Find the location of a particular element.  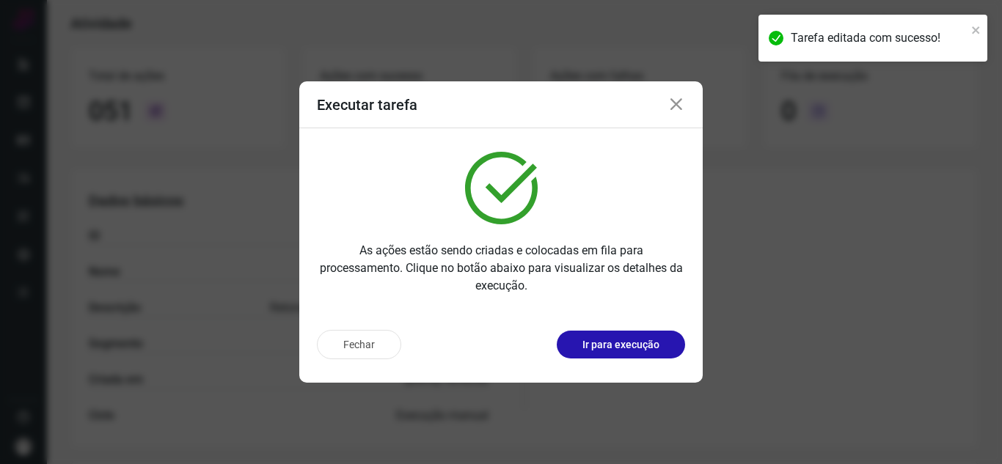

div: Tarefa editada com sucesso! is located at coordinates (879, 38).